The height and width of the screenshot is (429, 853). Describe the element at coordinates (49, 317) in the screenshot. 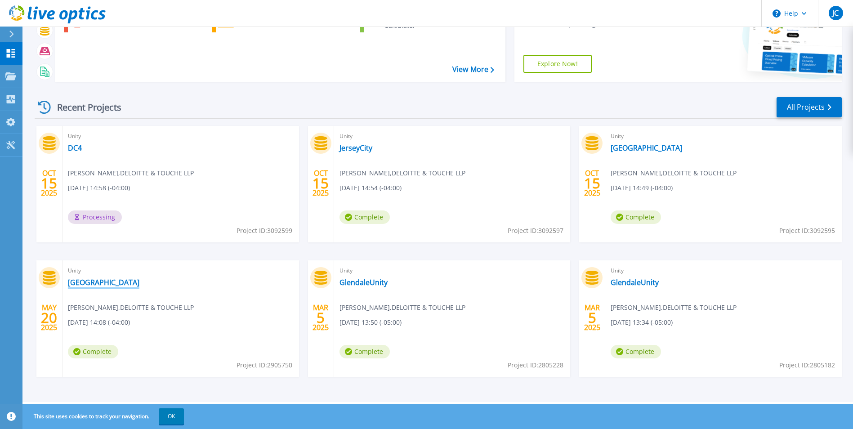

I see `div: MAY 2025` at that location.